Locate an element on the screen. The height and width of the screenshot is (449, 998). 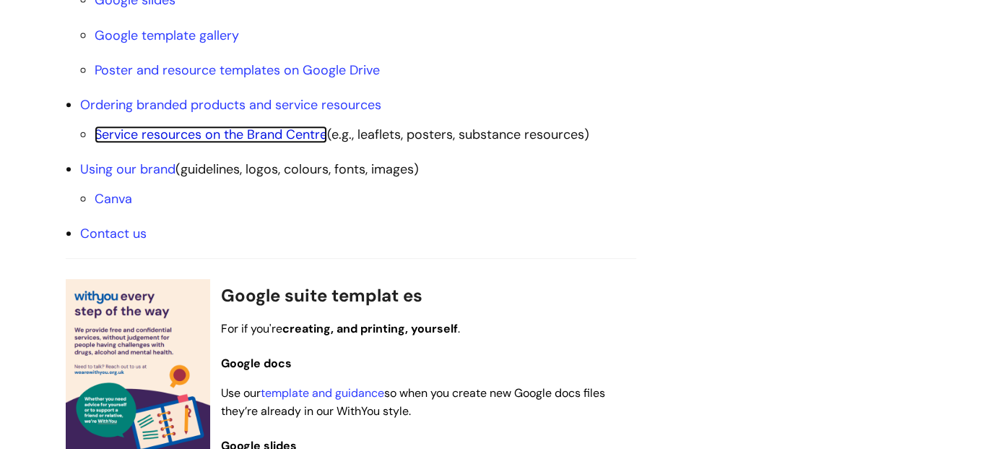
a: Google template gallery is located at coordinates (167, 35).